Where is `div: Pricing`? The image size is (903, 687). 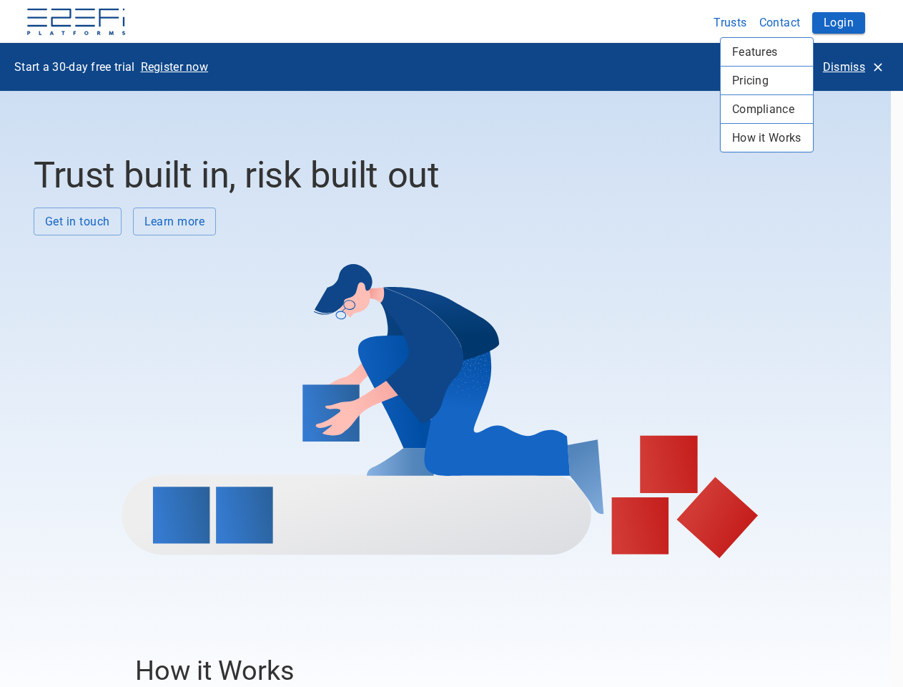
div: Pricing is located at coordinates (767, 80).